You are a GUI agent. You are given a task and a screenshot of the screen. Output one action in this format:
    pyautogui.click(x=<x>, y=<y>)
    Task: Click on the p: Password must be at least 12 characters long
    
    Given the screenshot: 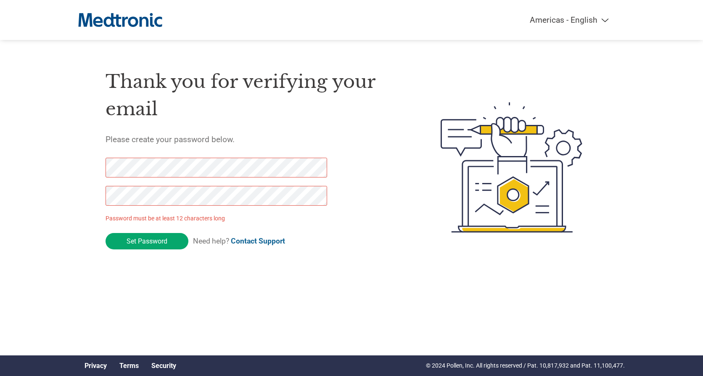 What is the action you would take?
    pyautogui.click(x=218, y=218)
    